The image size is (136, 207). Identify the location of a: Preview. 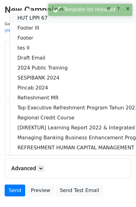
(41, 190).